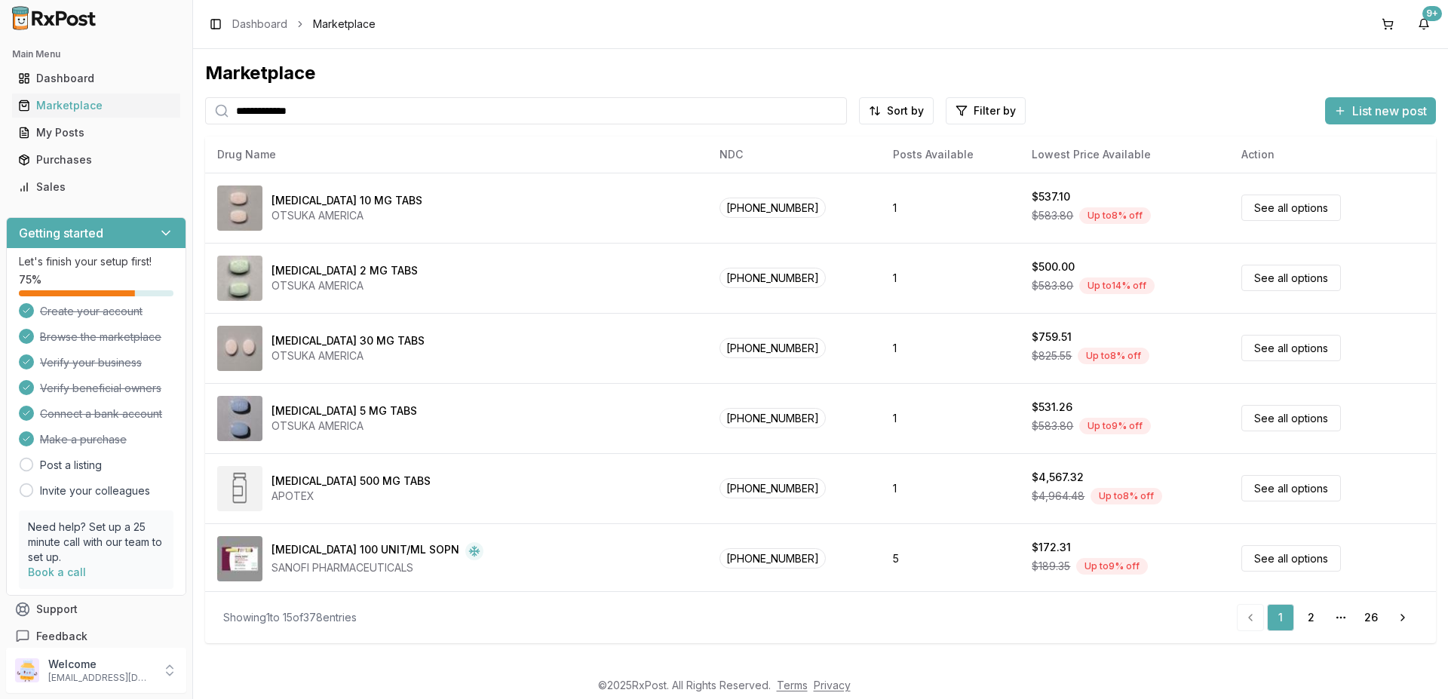  I want to click on span: $825.55, so click(1051, 356).